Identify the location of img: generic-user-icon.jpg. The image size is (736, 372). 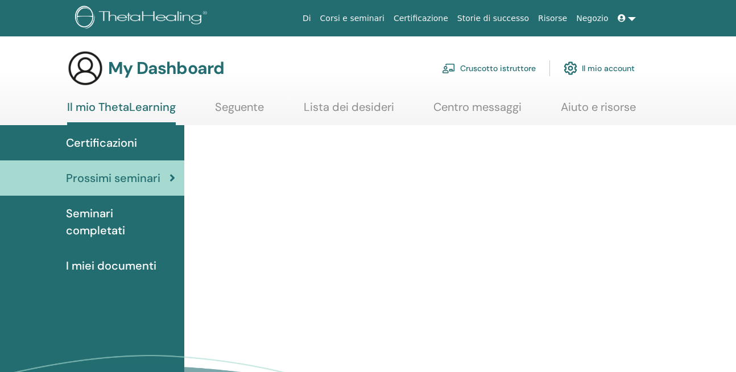
(85, 68).